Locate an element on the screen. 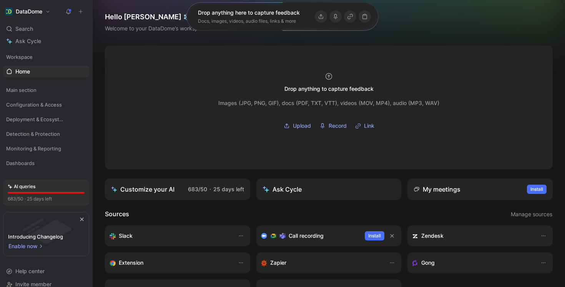  div: AI queries is located at coordinates (22, 186).